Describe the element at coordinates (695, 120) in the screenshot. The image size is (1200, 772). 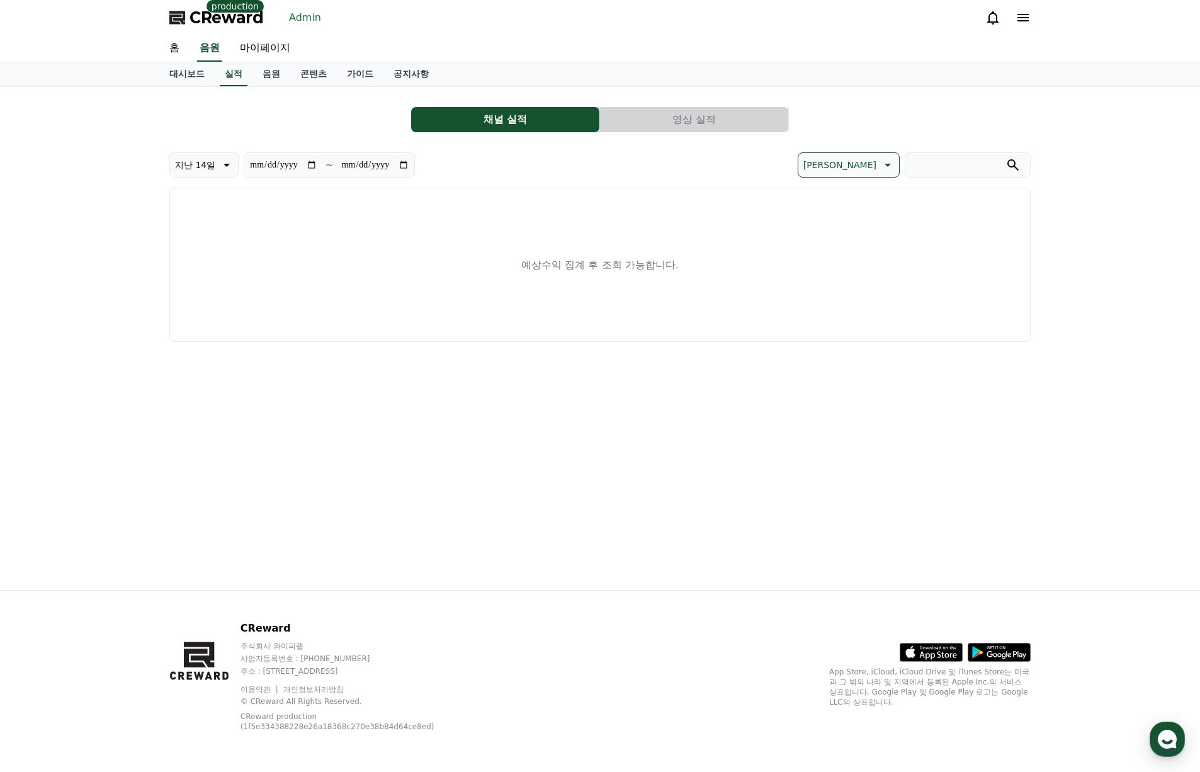
I see `a: 영상 실적` at that location.